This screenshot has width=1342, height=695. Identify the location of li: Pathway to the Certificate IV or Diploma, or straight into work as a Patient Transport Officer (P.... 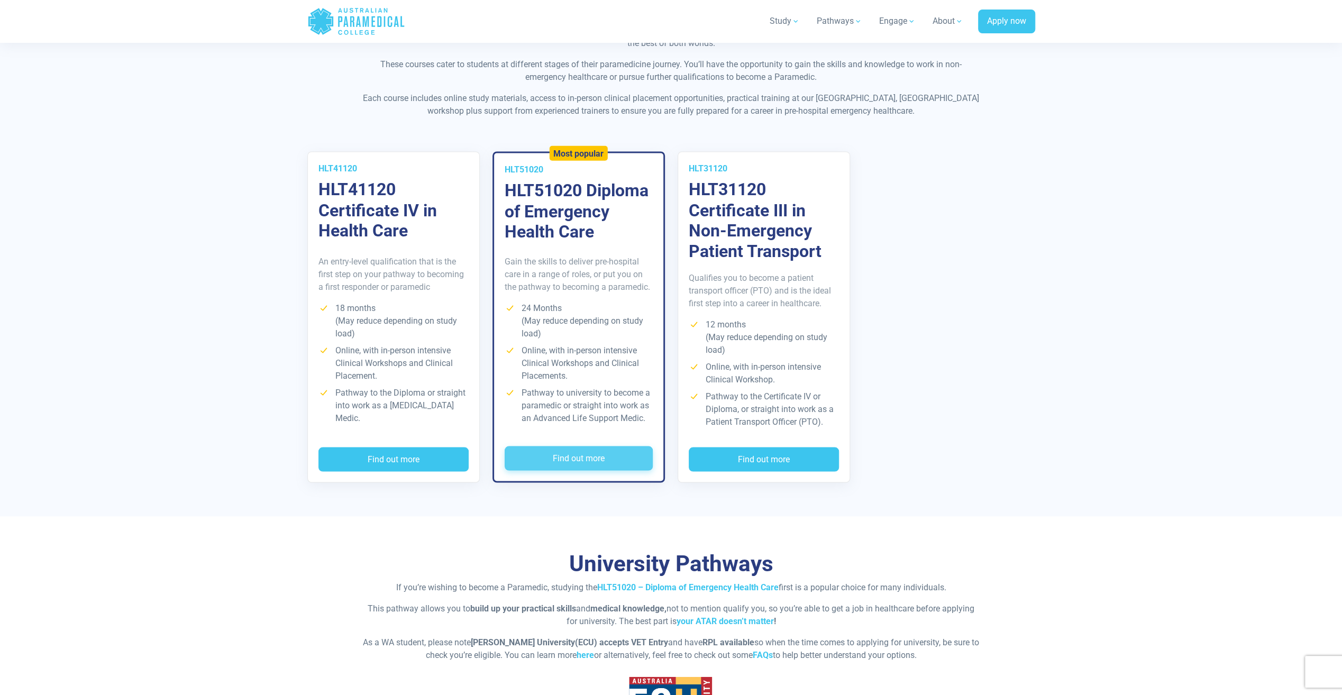
(764, 409).